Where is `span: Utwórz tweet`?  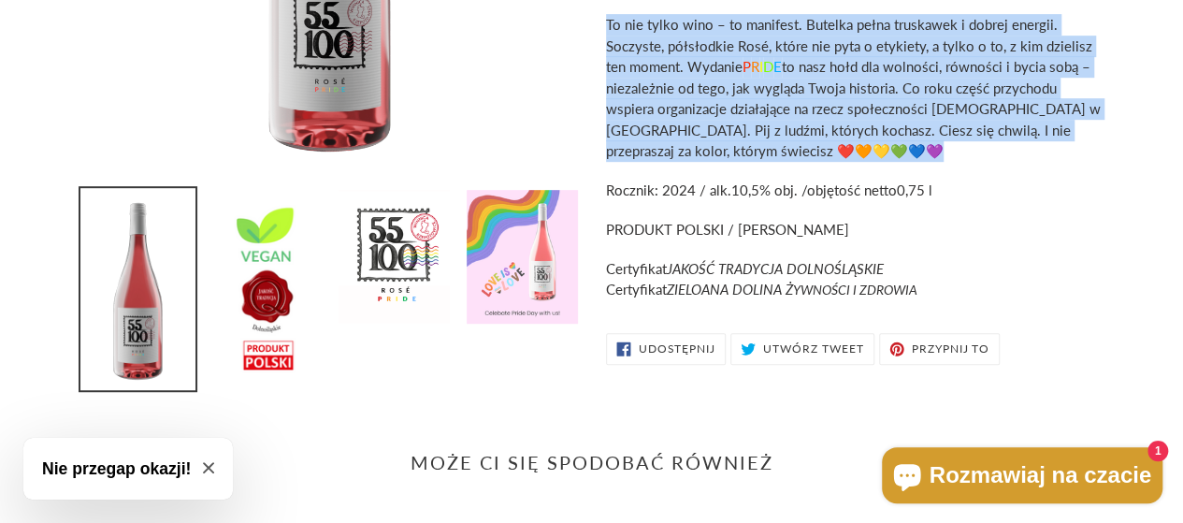 span: Utwórz tweet is located at coordinates (814, 349).